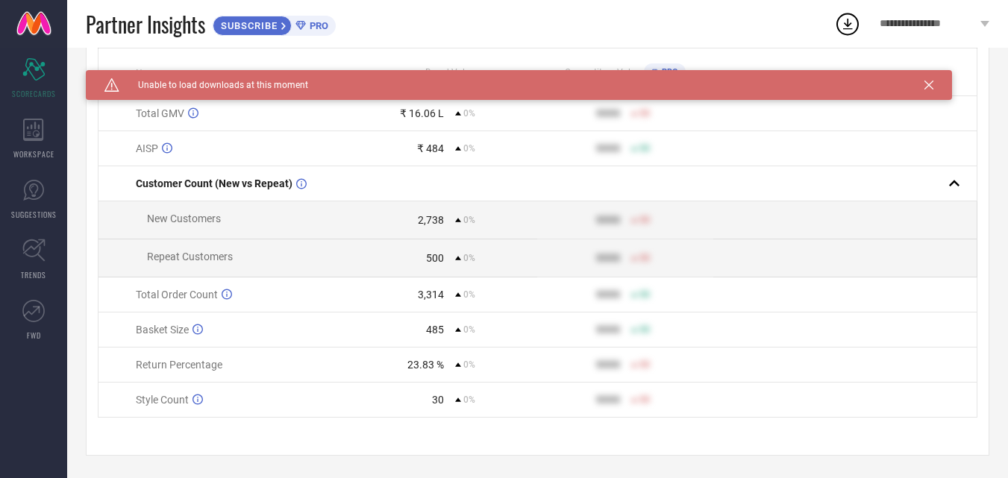  Describe the element at coordinates (602, 72) in the screenshot. I see `span: Competitors Value` at that location.